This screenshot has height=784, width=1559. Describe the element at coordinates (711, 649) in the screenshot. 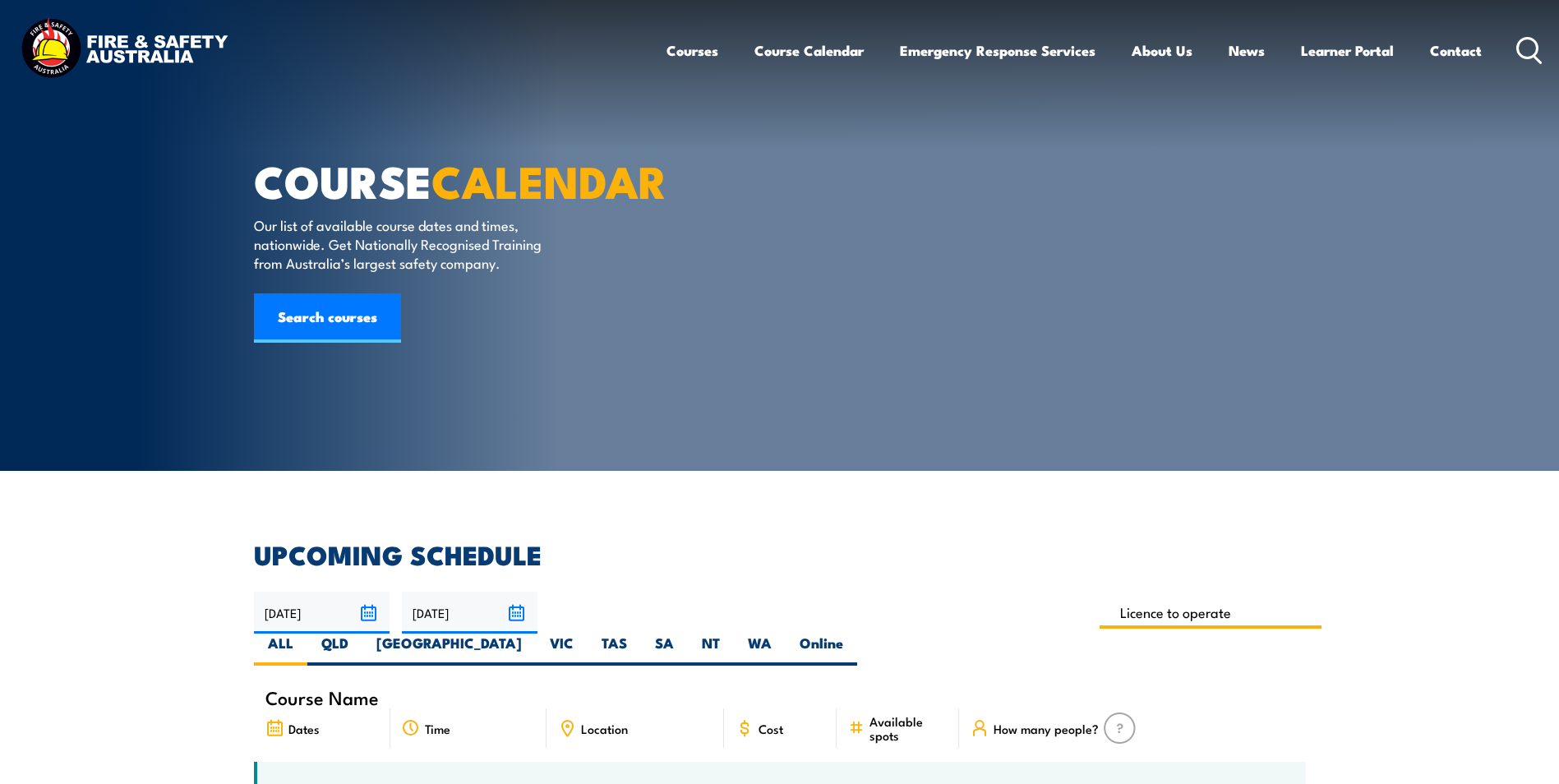

I see `label: NT` at that location.